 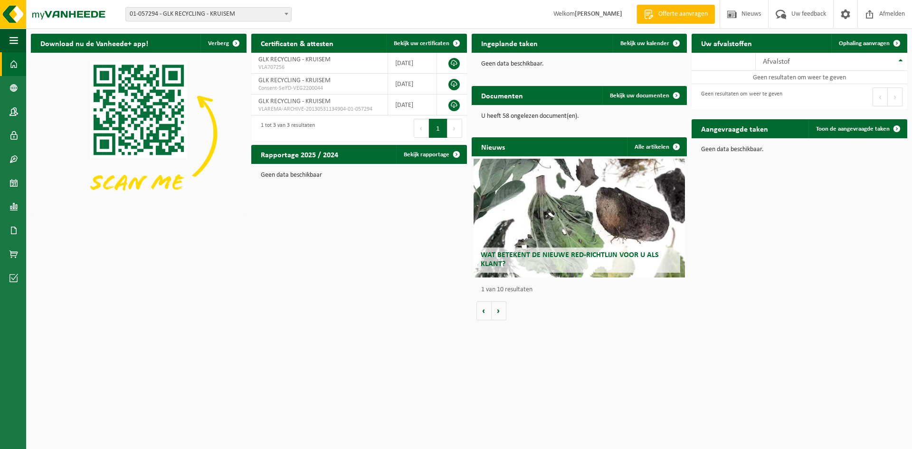 I want to click on a: Bekijk rapportage, so click(x=431, y=154).